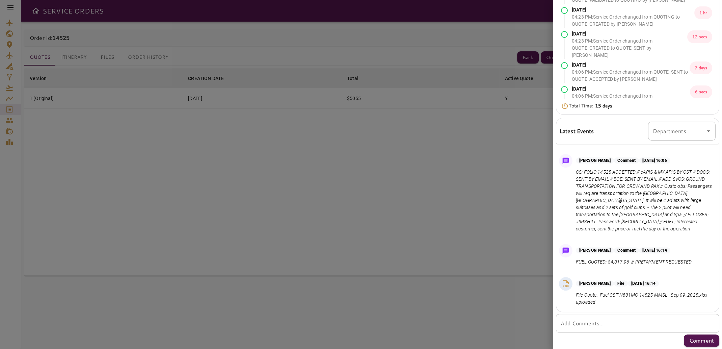 The height and width of the screenshot is (349, 722). Describe the element at coordinates (566, 283) in the screenshot. I see `img: PDF File` at that location.